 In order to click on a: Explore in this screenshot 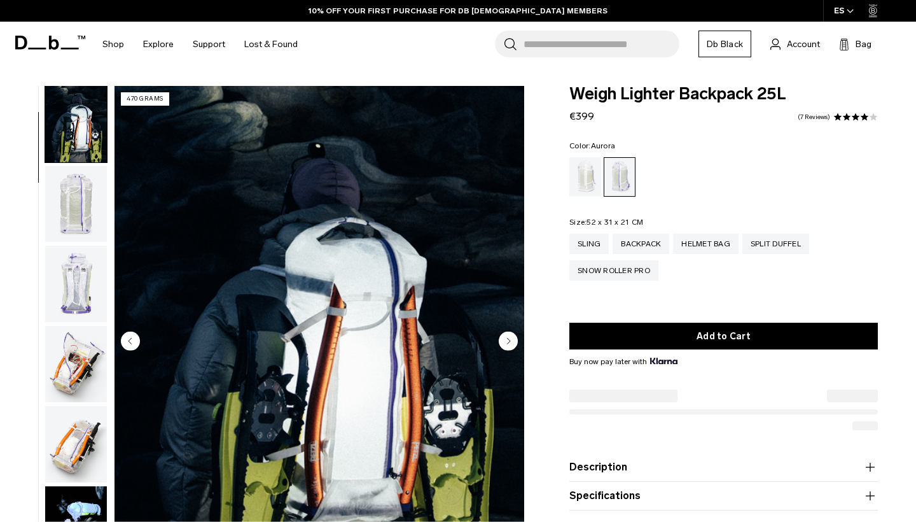, I will do `click(158, 44)`.